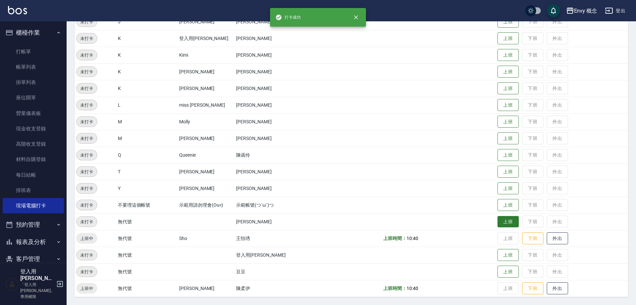 This screenshot has height=305, width=636. What do you see at coordinates (147, 22) in the screenshot?
I see `td: J` at bounding box center [147, 22].